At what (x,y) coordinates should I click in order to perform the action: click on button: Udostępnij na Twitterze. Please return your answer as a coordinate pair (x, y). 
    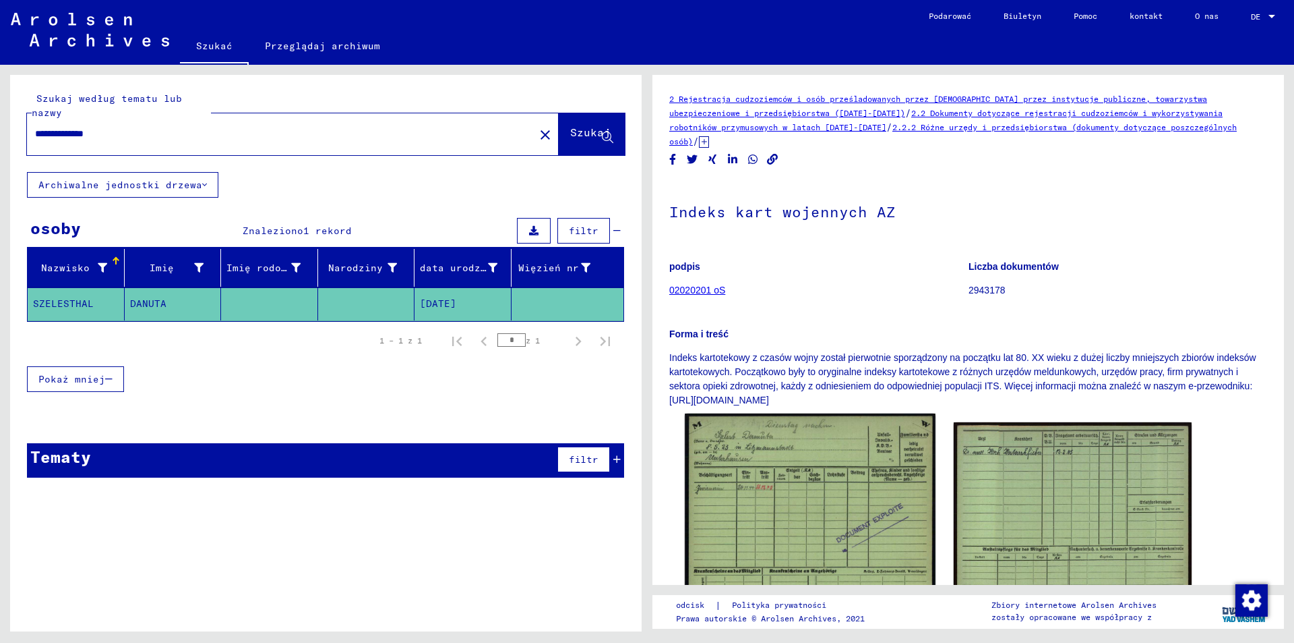
    Looking at the image, I should click on (692, 159).